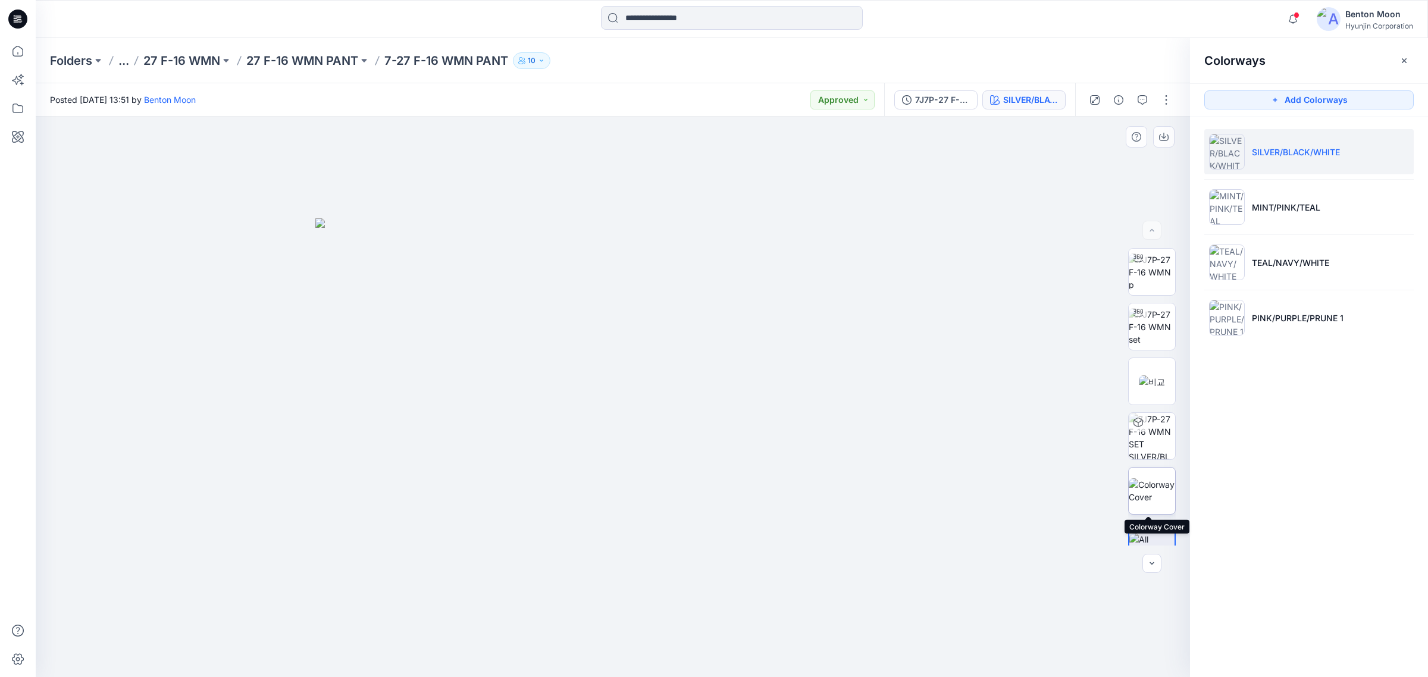  What do you see at coordinates (1235, 61) in the screenshot?
I see `h2: Colorways` at bounding box center [1235, 61].